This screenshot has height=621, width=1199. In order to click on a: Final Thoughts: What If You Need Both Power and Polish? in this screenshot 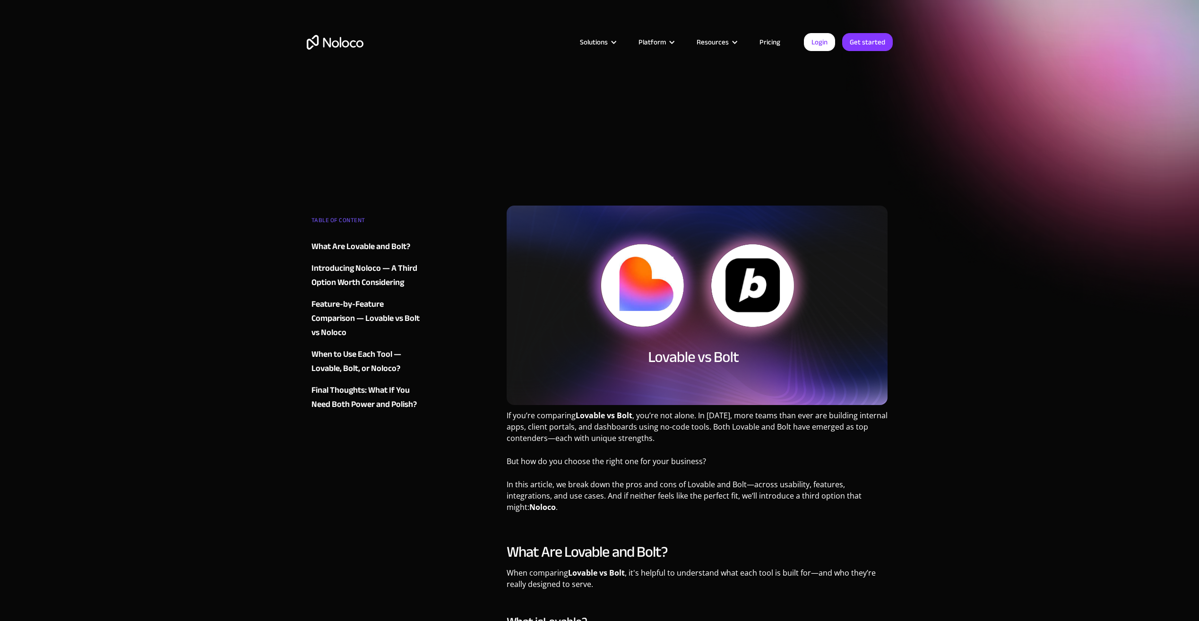, I will do `click(369, 397)`.